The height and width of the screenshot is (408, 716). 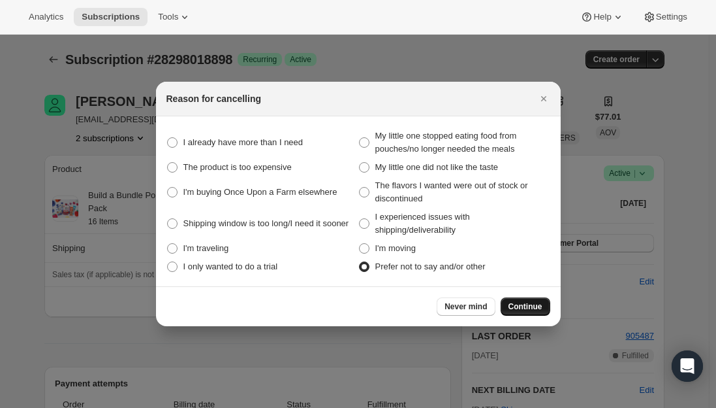 I want to click on span: I'm traveling, so click(x=206, y=248).